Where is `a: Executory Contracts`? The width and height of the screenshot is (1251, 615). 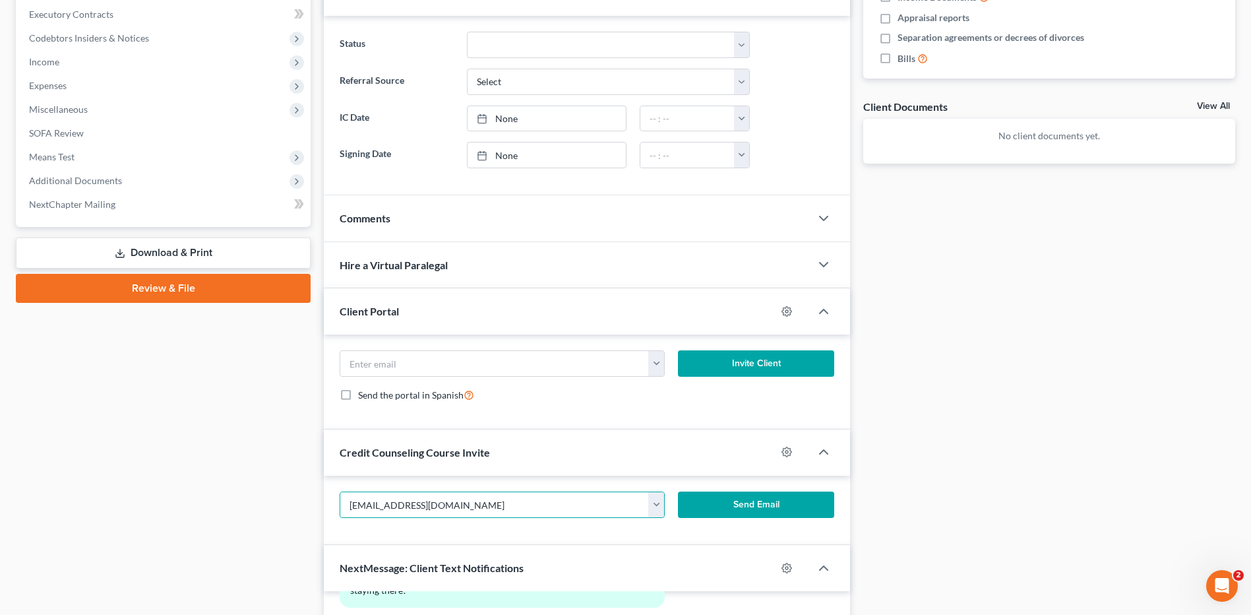 a: Executory Contracts is located at coordinates (164, 15).